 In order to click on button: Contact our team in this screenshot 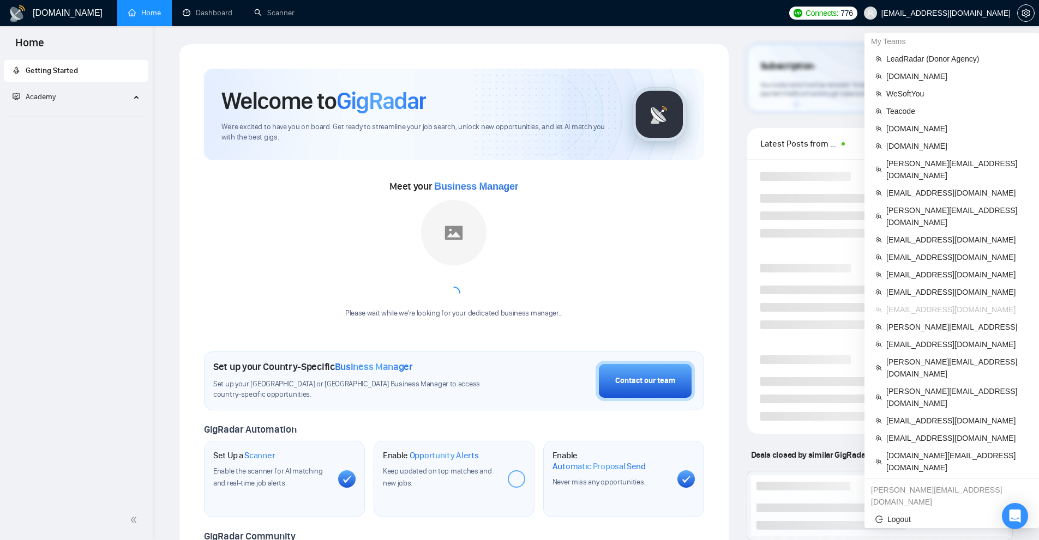, I will do `click(645, 381)`.